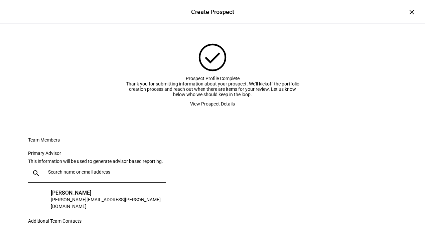  What do you see at coordinates (39, 197) in the screenshot?
I see `div: LB` at bounding box center [39, 197].